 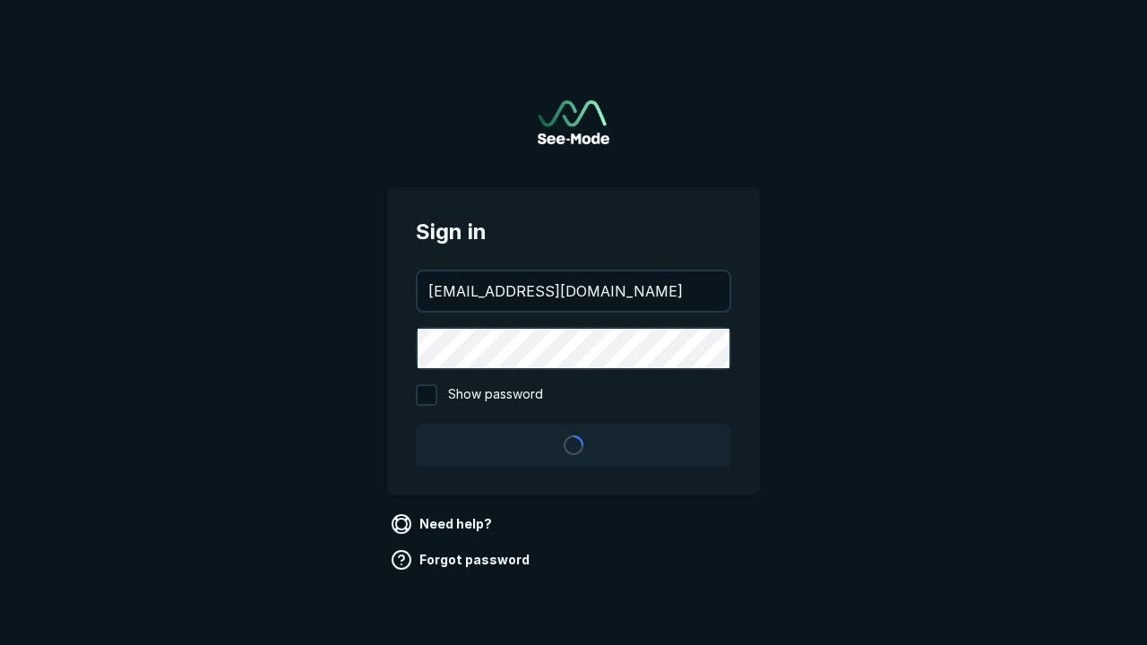 What do you see at coordinates (496, 395) in the screenshot?
I see `span: Show password` at bounding box center [496, 395].